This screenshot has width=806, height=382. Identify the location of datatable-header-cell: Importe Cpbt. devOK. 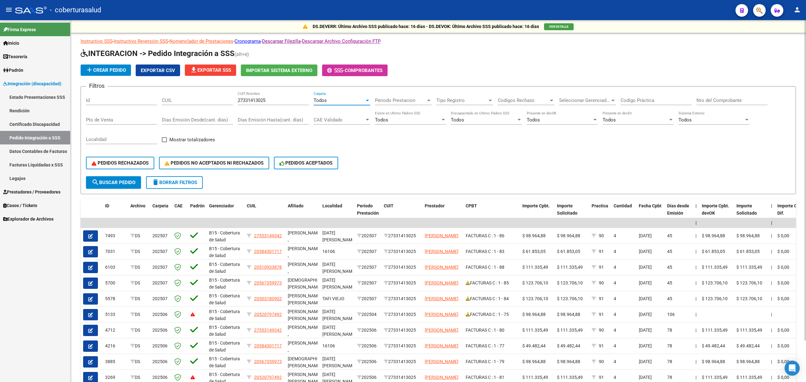
(717, 213).